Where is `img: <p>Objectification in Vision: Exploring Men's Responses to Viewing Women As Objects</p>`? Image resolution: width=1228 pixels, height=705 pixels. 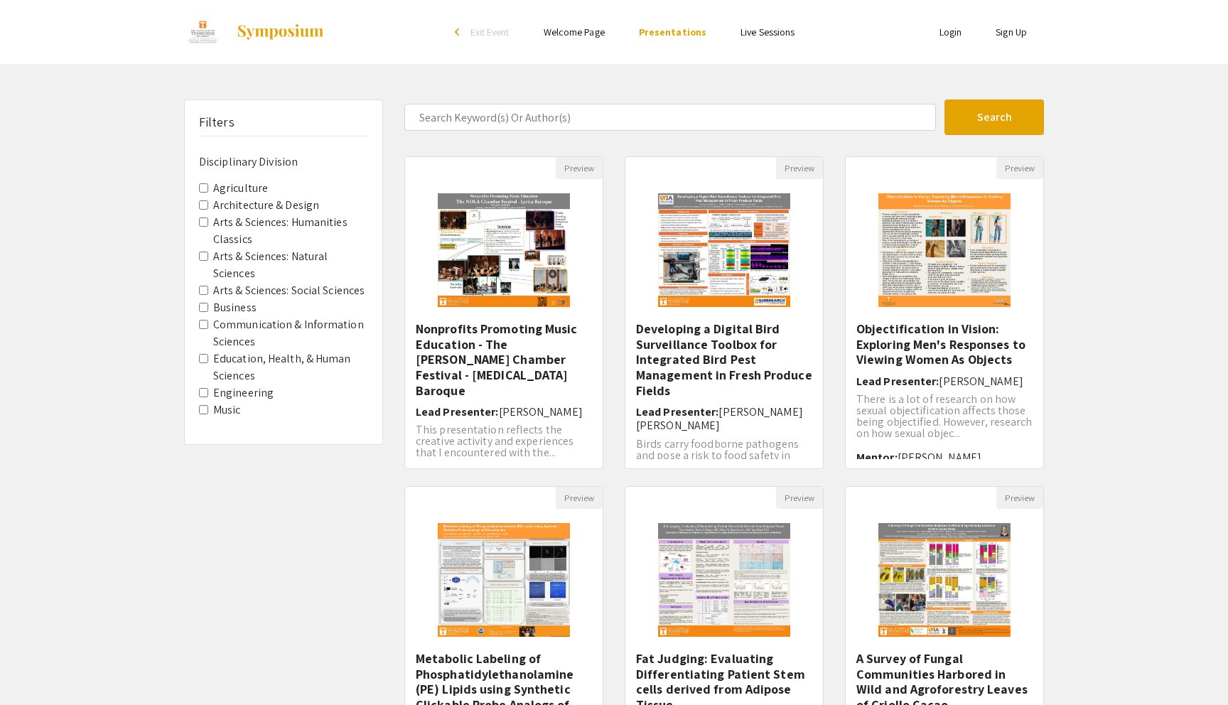 img: <p>Objectification in Vision: Exploring Men's Responses to Viewing Women As Objects</p> is located at coordinates (945, 250).